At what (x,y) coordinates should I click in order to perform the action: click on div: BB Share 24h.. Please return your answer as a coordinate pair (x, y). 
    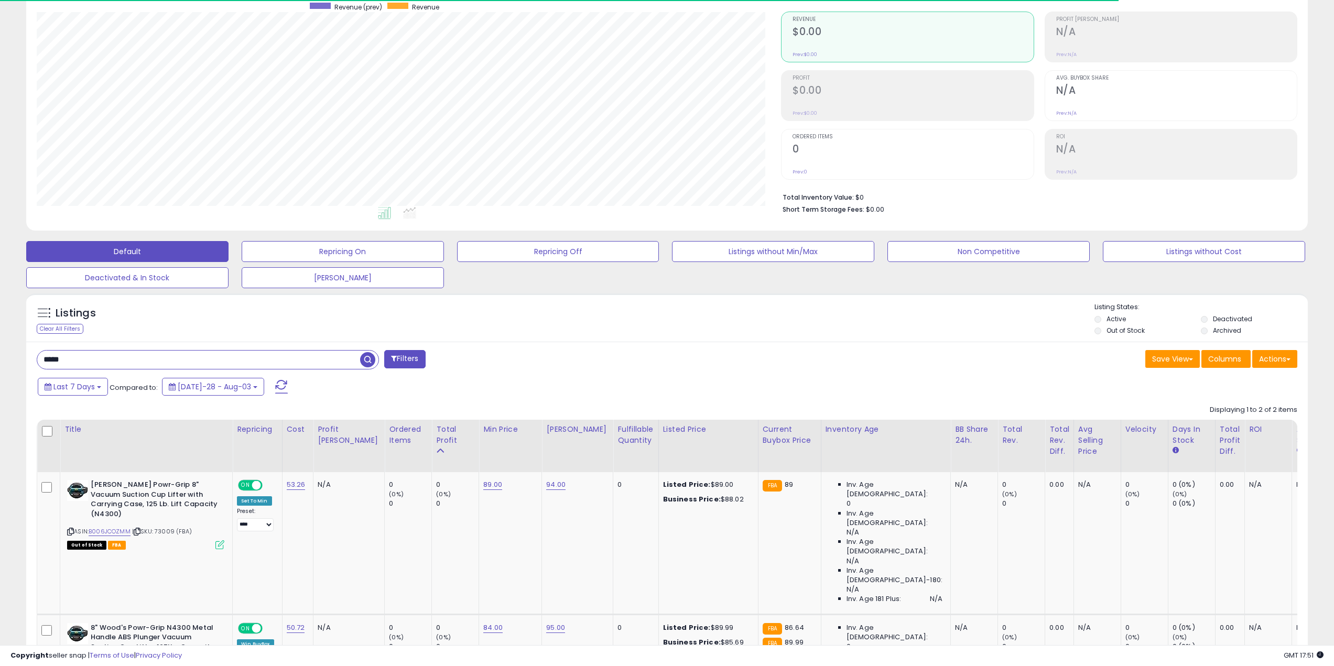
    Looking at the image, I should click on (974, 435).